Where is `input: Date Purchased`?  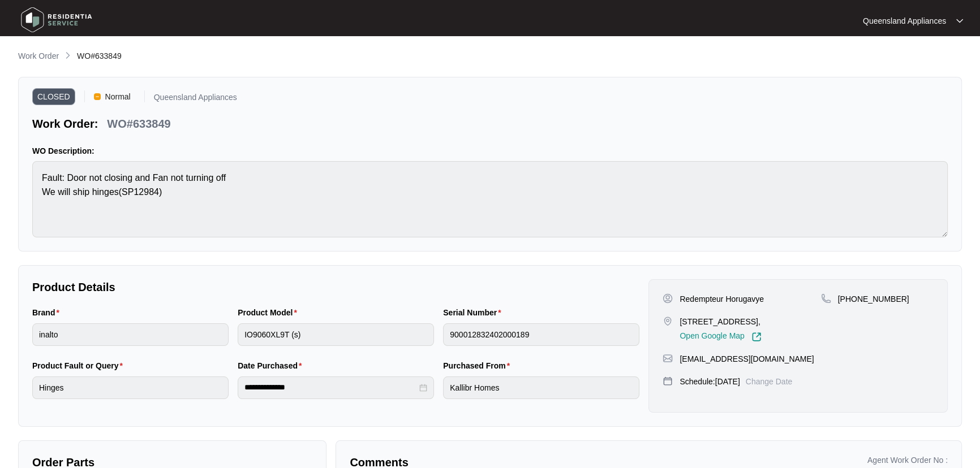 input: Date Purchased is located at coordinates (330, 387).